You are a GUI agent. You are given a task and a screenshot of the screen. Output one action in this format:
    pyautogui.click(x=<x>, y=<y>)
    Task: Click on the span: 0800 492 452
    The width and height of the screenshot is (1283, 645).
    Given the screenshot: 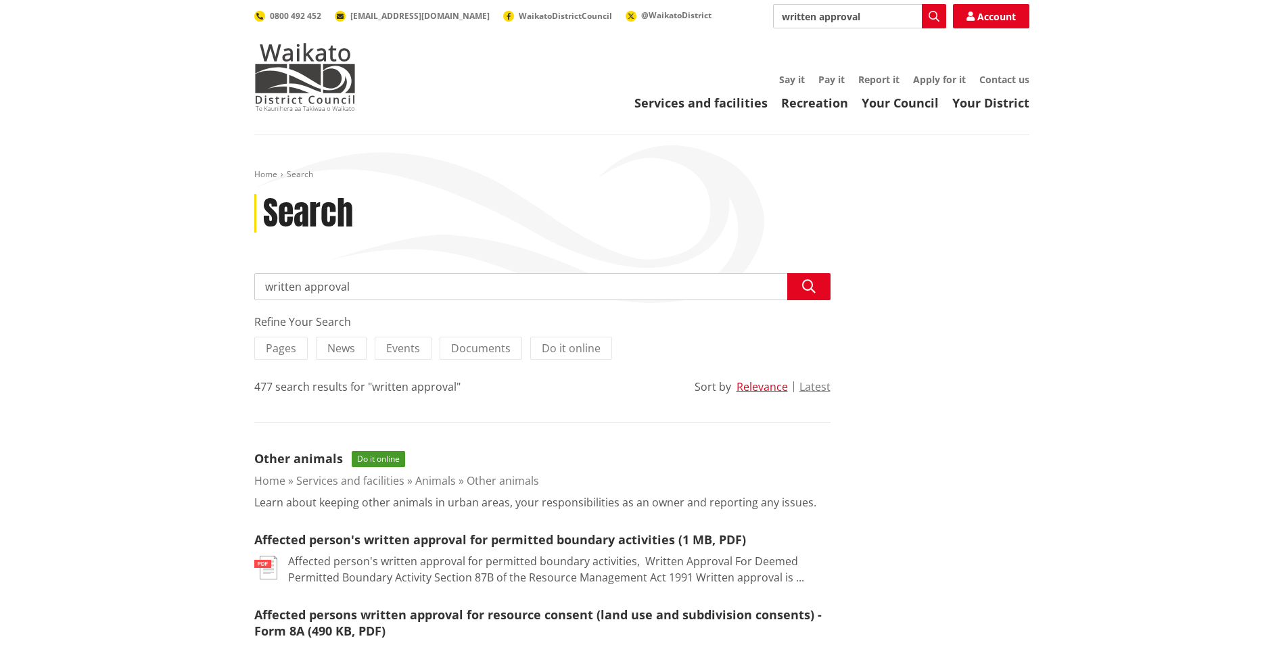 What is the action you would take?
    pyautogui.click(x=295, y=16)
    